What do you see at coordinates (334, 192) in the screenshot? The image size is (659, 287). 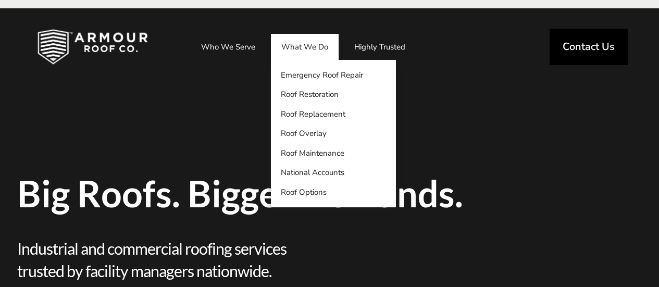 I see `a: Roof Options` at bounding box center [334, 192].